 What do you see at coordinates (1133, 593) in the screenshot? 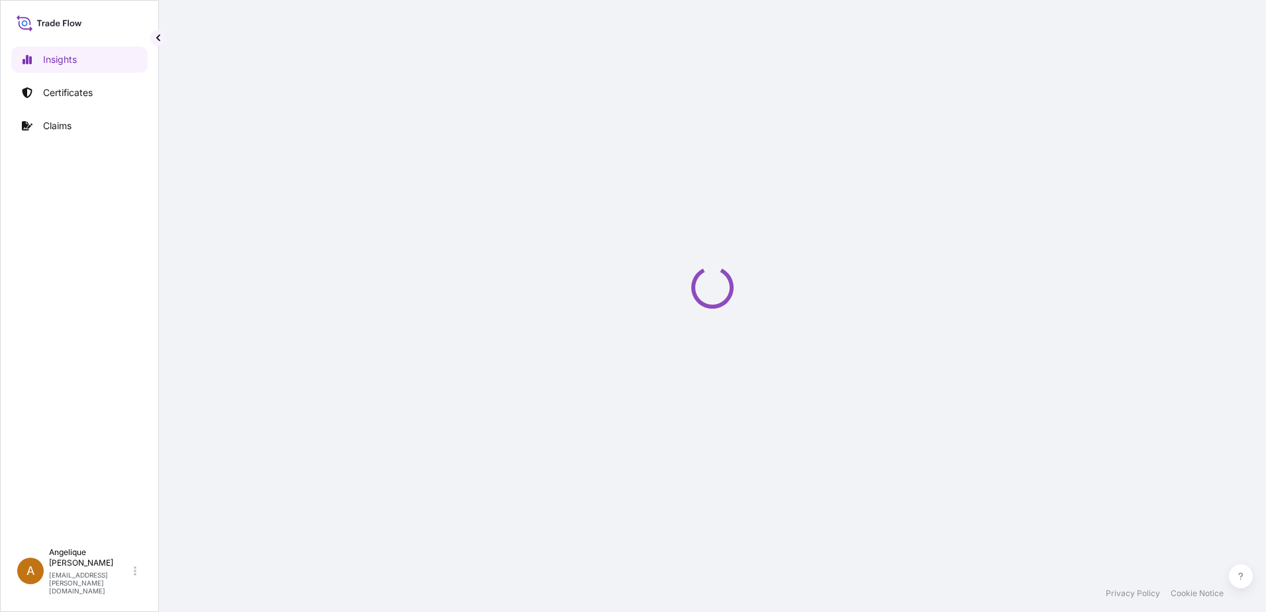
I see `a: Privacy Policy` at bounding box center [1133, 593].